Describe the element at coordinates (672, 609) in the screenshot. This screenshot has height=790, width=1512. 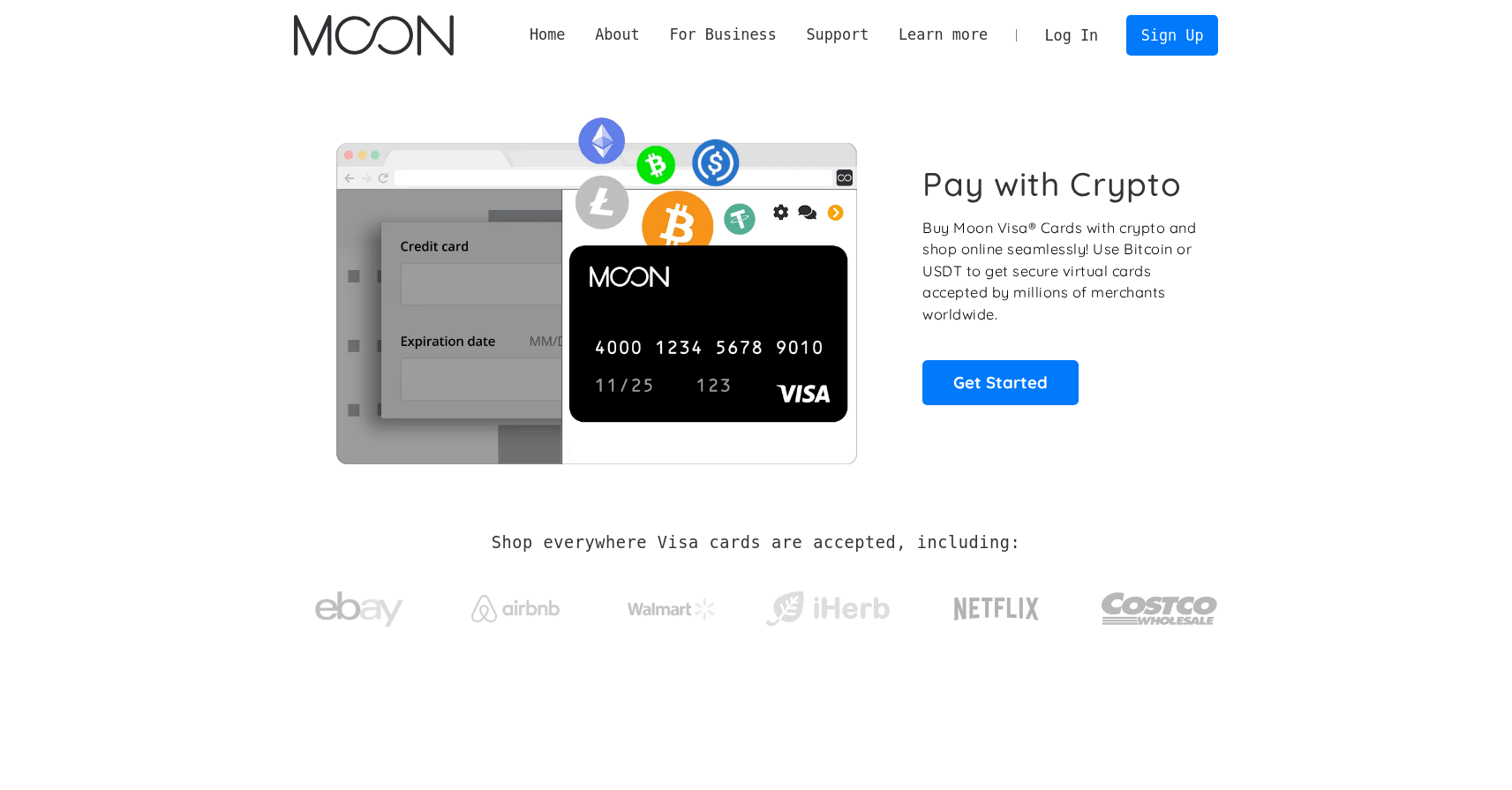
I see `img: Walmart` at that location.